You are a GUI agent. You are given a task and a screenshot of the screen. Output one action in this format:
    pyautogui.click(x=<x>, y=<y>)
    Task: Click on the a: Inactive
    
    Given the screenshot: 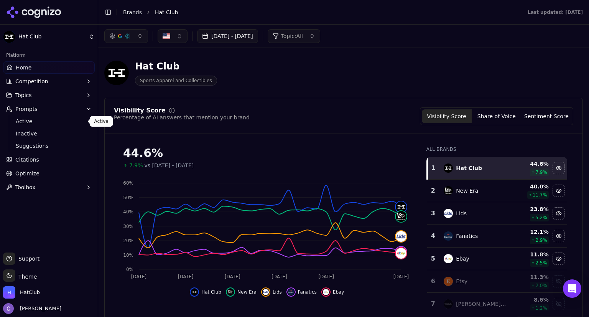 What is the action you would take?
    pyautogui.click(x=49, y=133)
    